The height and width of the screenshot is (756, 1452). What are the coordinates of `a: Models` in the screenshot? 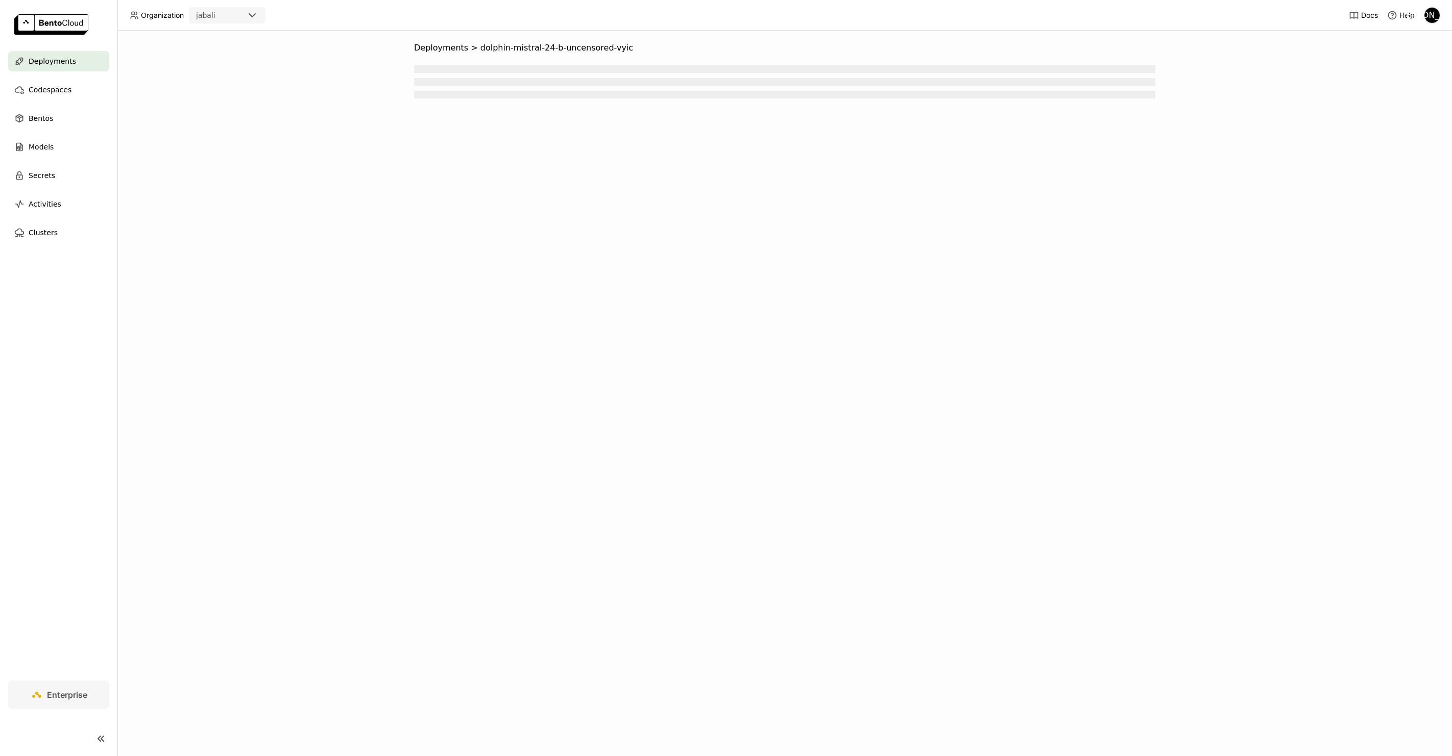 It's located at (59, 147).